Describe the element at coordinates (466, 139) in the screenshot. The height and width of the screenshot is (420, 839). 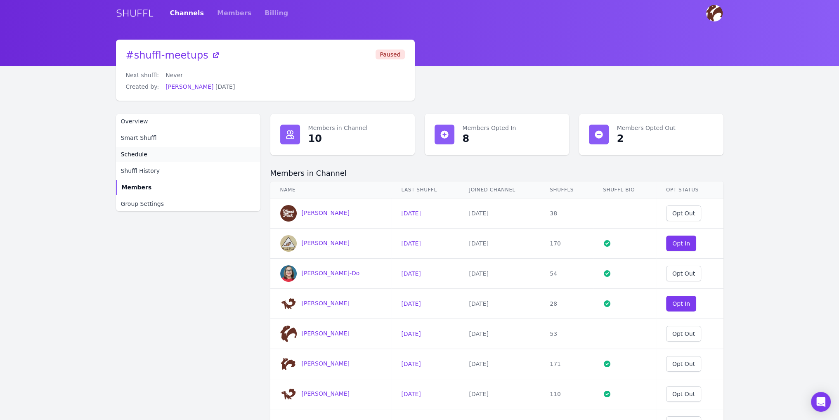
I see `div: 8` at that location.